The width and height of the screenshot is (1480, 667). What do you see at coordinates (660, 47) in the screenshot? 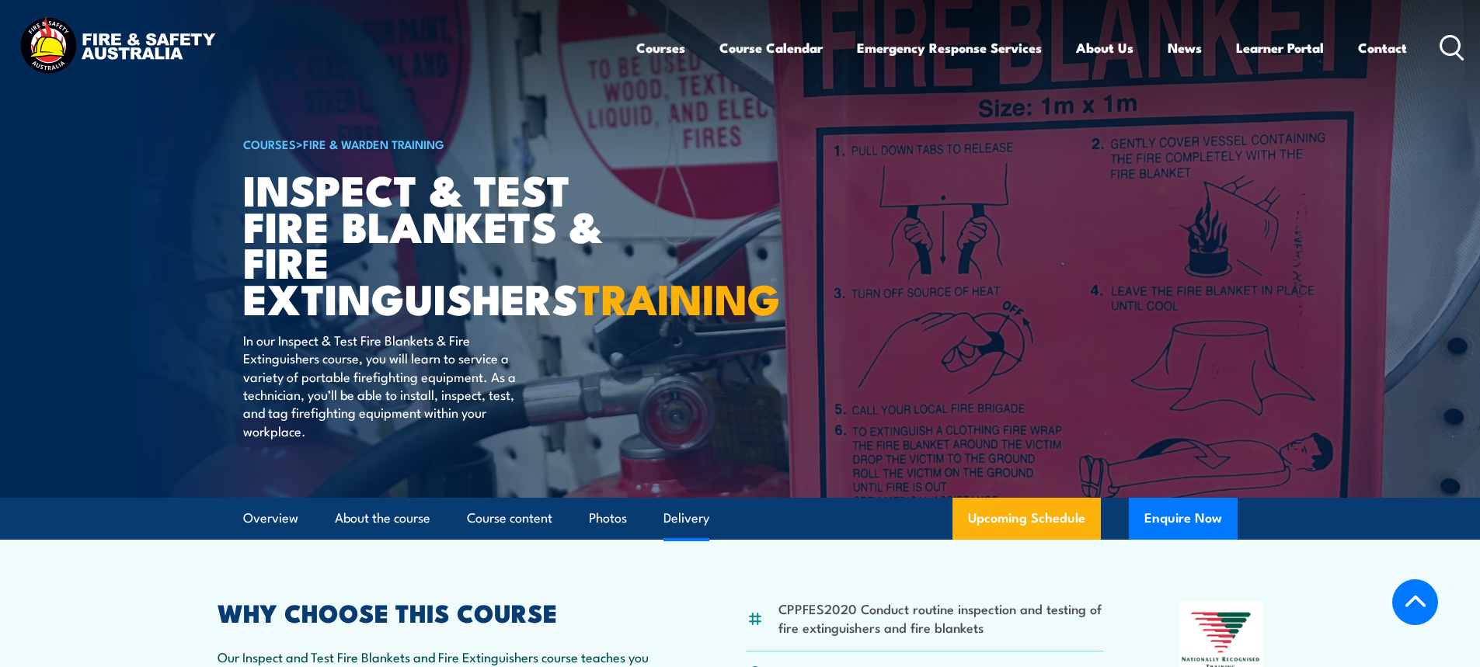
I see `a: Courses` at bounding box center [660, 47].